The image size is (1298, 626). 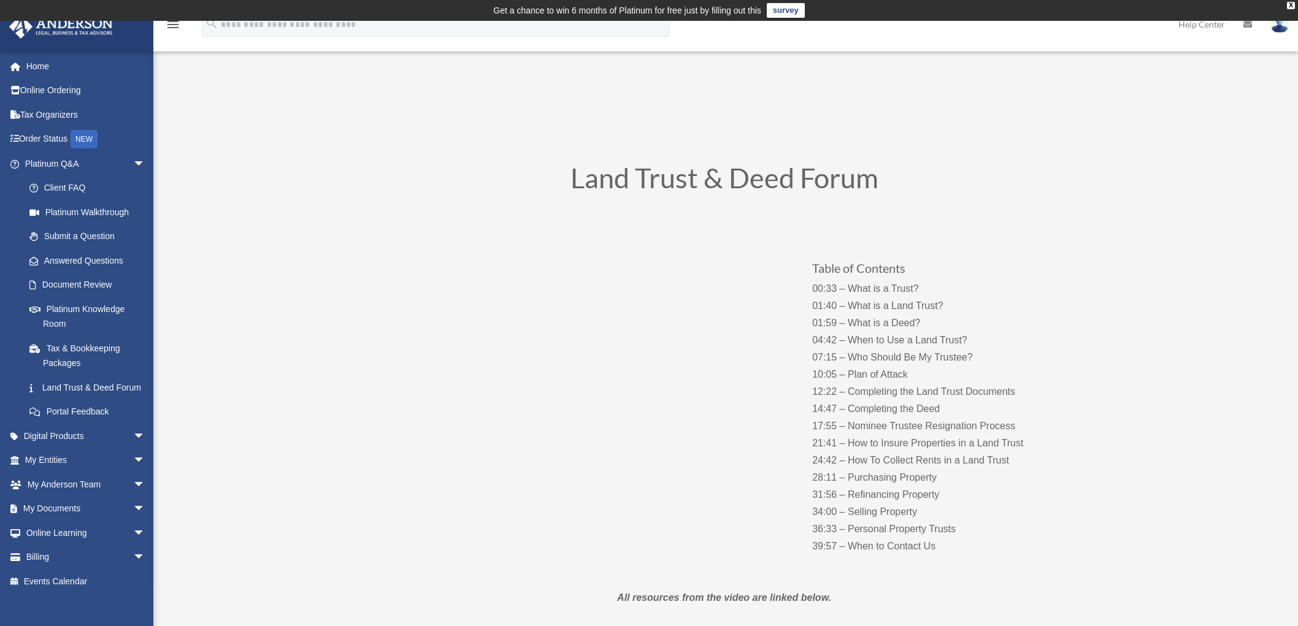 I want to click on a: Tax & Bookkeeping Packages, so click(x=90, y=356).